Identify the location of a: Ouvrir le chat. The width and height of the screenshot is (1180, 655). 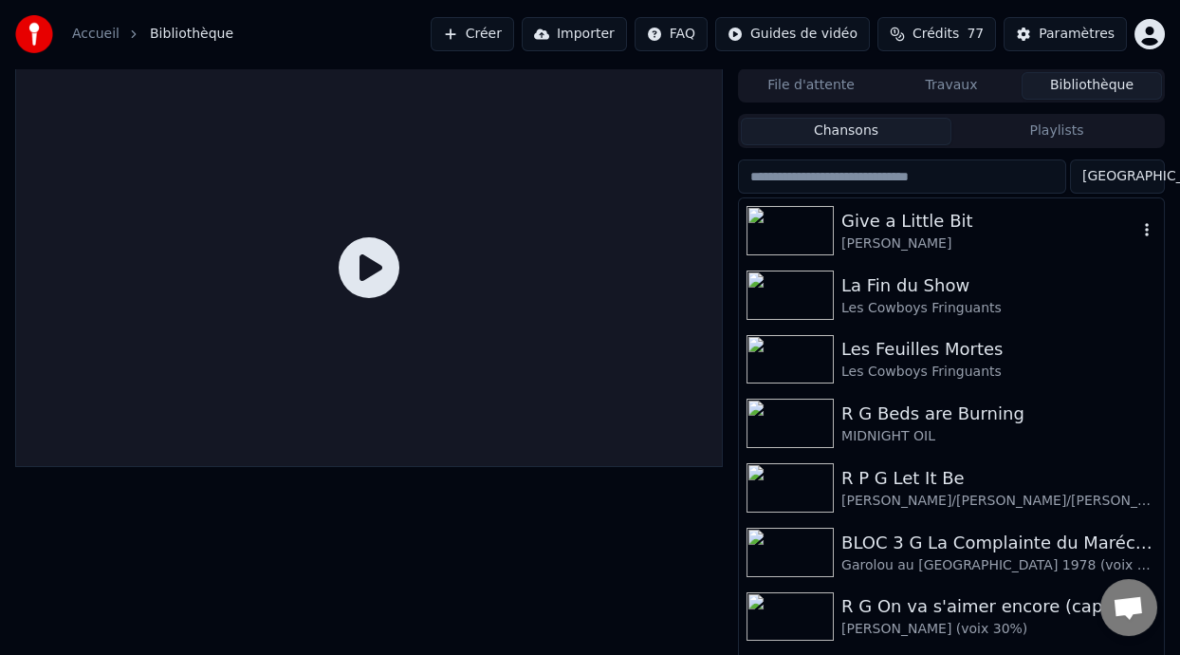
(1129, 607).